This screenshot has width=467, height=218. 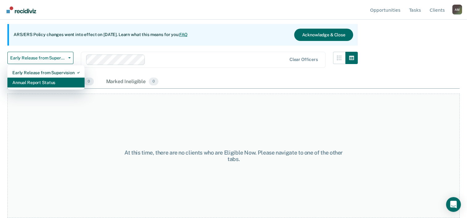 What do you see at coordinates (457, 10) in the screenshot?
I see `div: A M` at bounding box center [457, 10].